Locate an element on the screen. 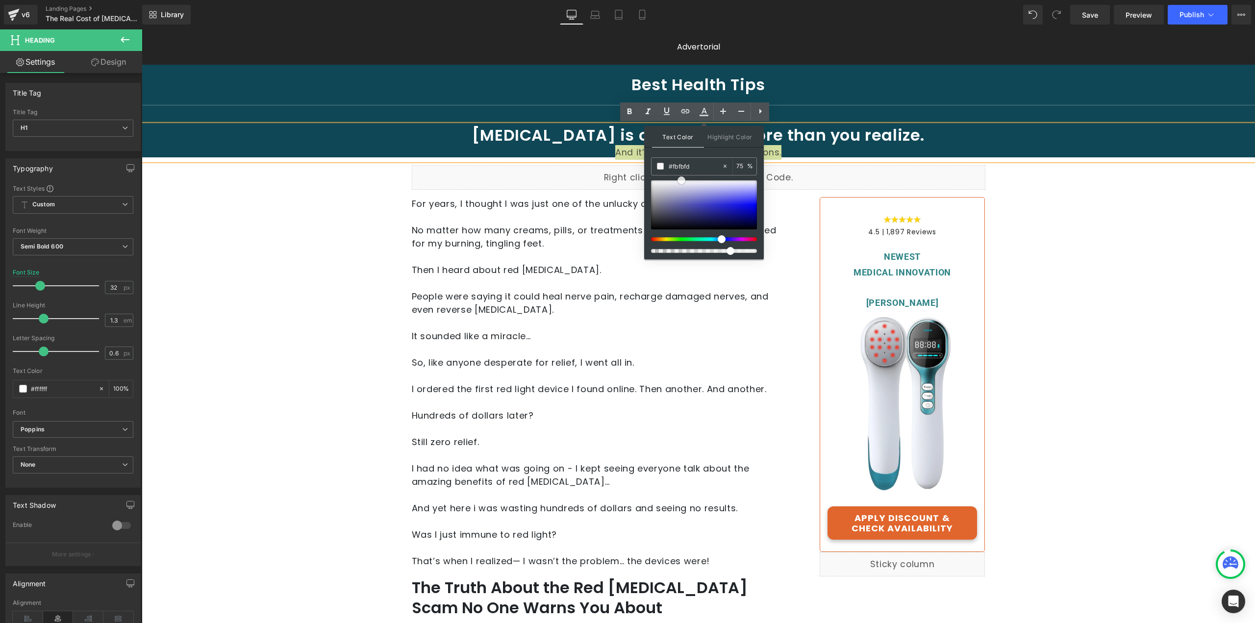 Image resolution: width=1255 pixels, height=623 pixels. a: Preview is located at coordinates (1138, 15).